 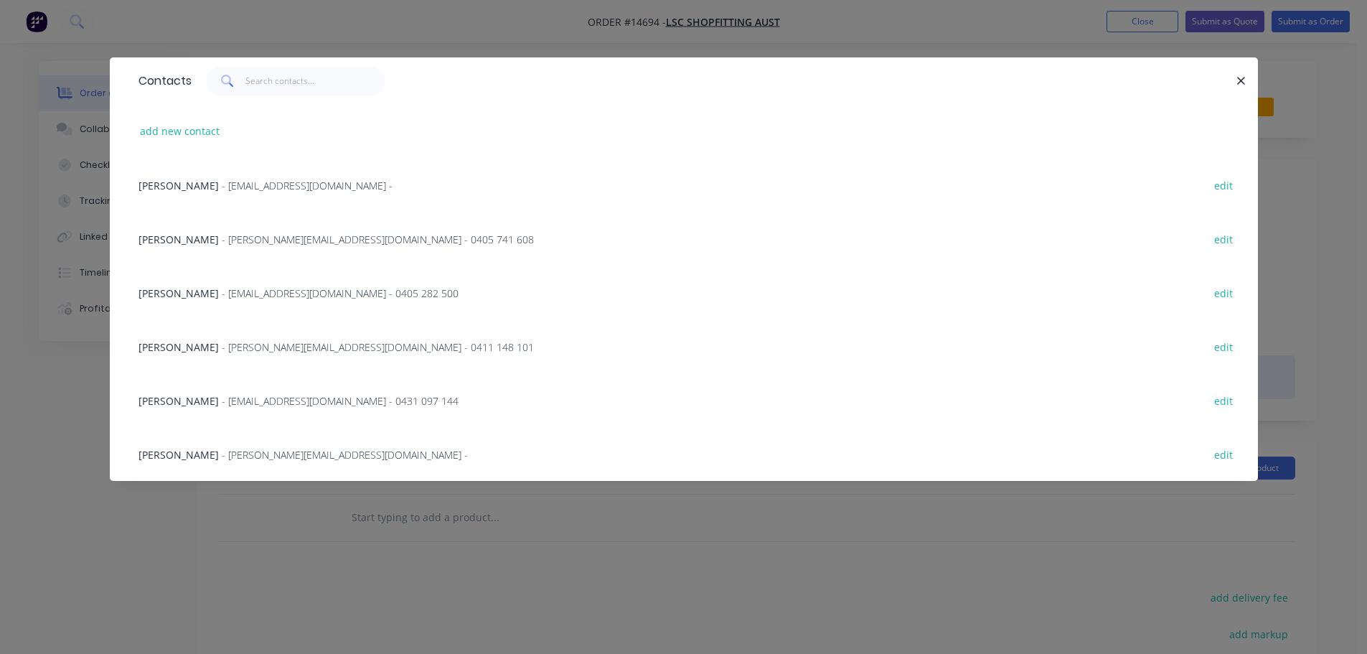 I want to click on div: Contacts, so click(x=161, y=81).